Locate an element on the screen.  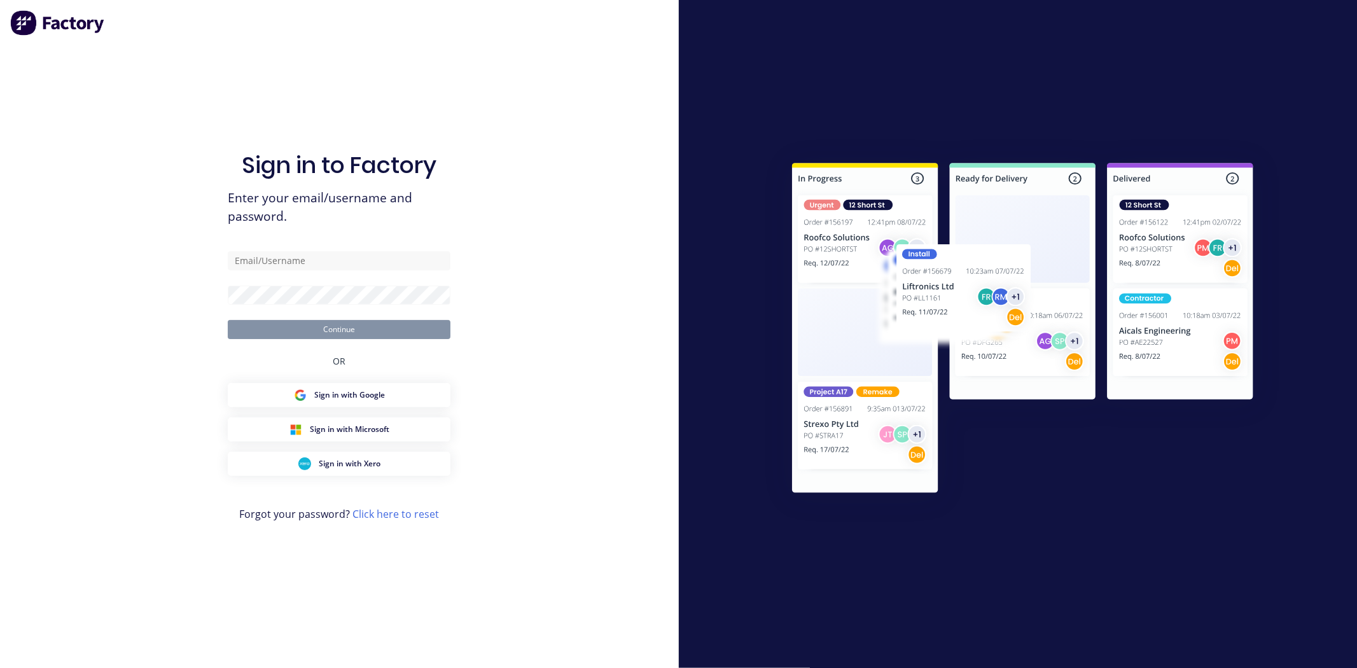
button: Continue is located at coordinates (339, 330).